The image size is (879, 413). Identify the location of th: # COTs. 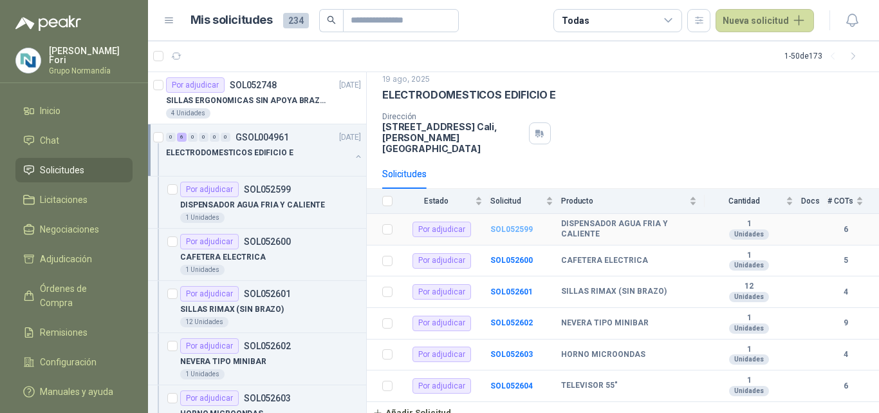
(854, 201).